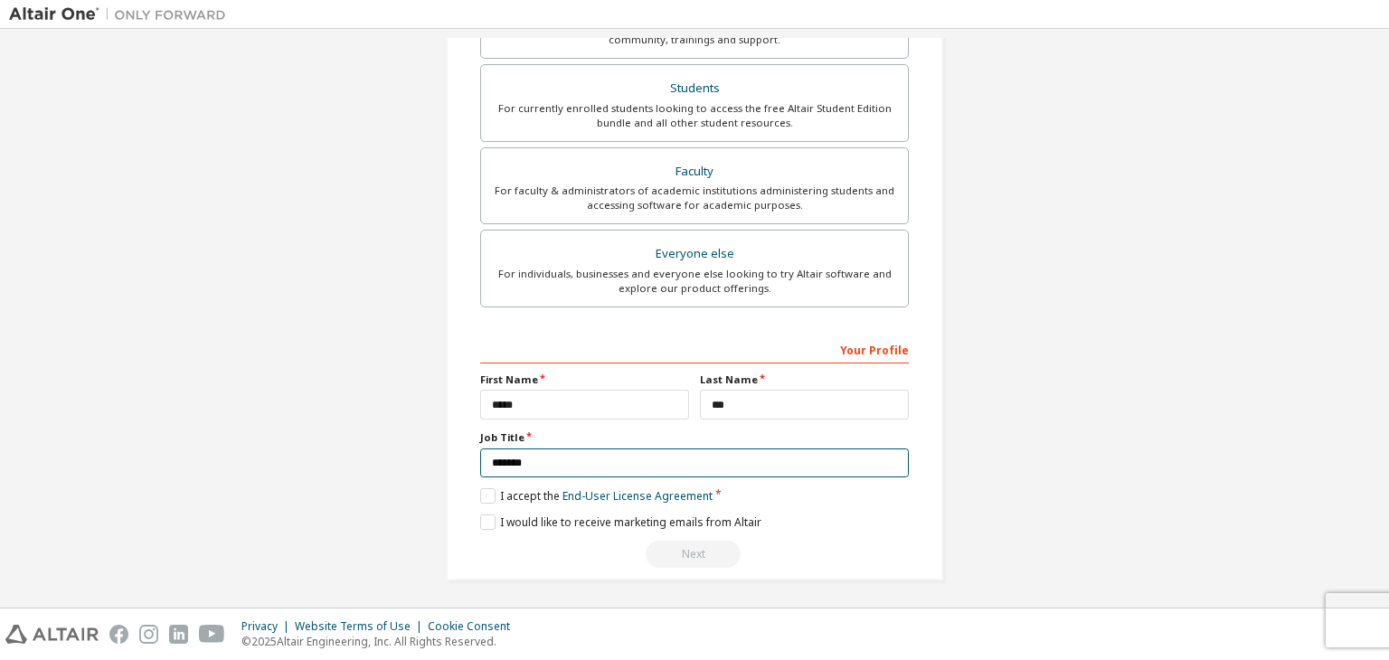 Image resolution: width=1389 pixels, height=660 pixels. What do you see at coordinates (148, 634) in the screenshot?
I see `img: instagram.svg` at bounding box center [148, 634].